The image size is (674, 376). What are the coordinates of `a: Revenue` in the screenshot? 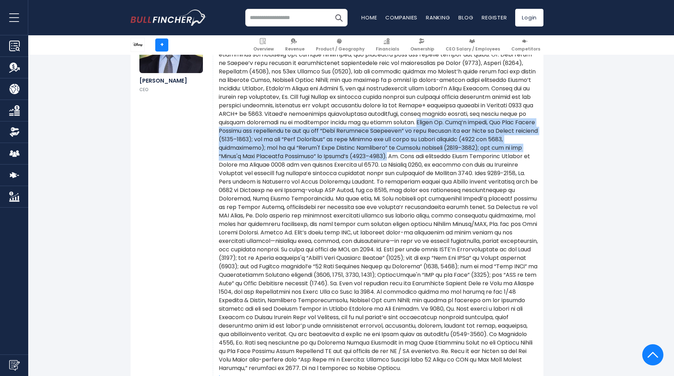 It's located at (295, 45).